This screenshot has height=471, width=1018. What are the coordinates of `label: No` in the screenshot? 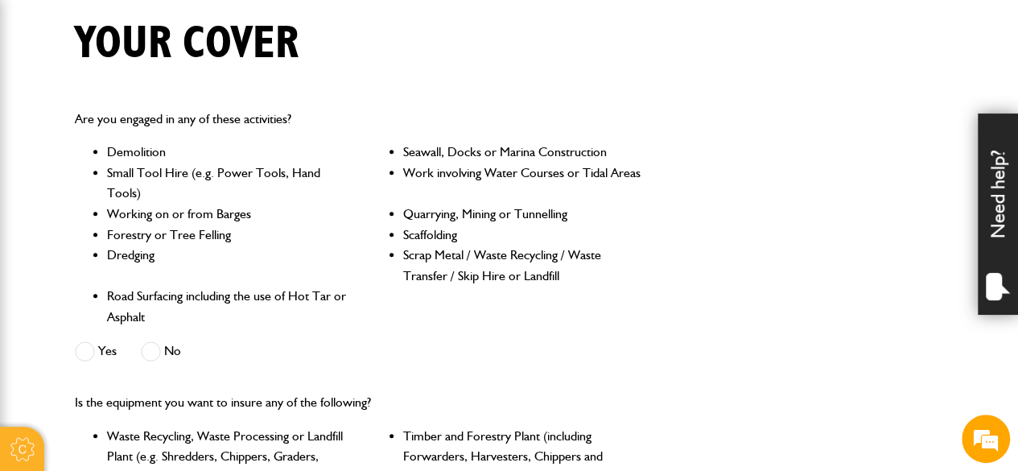 It's located at (161, 351).